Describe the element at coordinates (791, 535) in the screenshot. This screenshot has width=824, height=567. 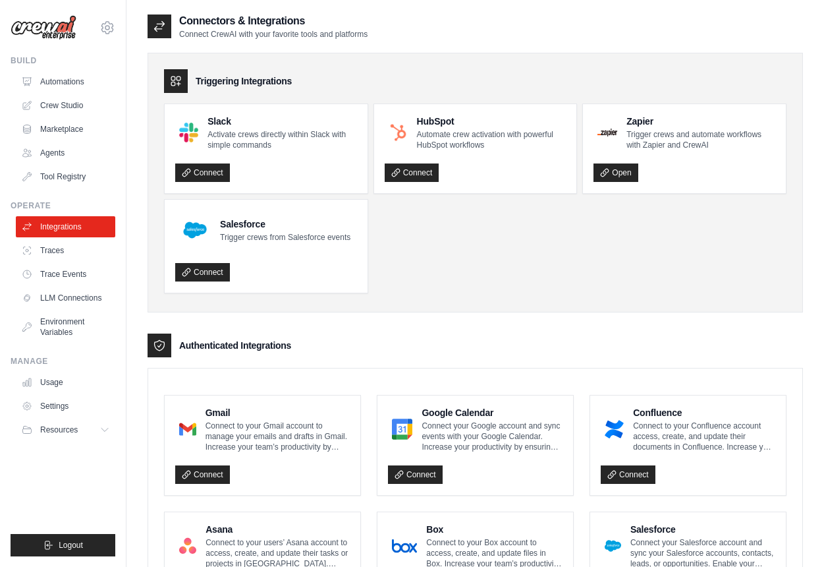
I see `div: Chat Widget` at that location.